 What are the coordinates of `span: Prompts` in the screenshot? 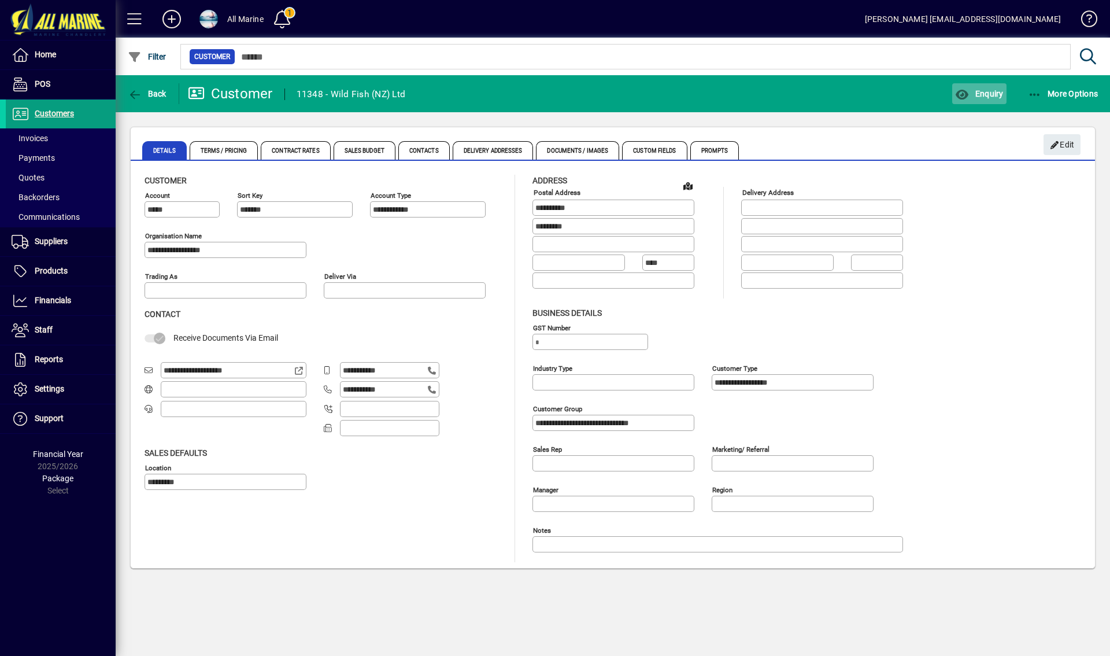 It's located at (715, 150).